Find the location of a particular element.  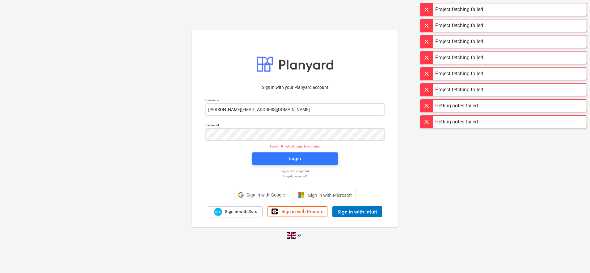

span: Sign in with Microsoft is located at coordinates (330, 195).